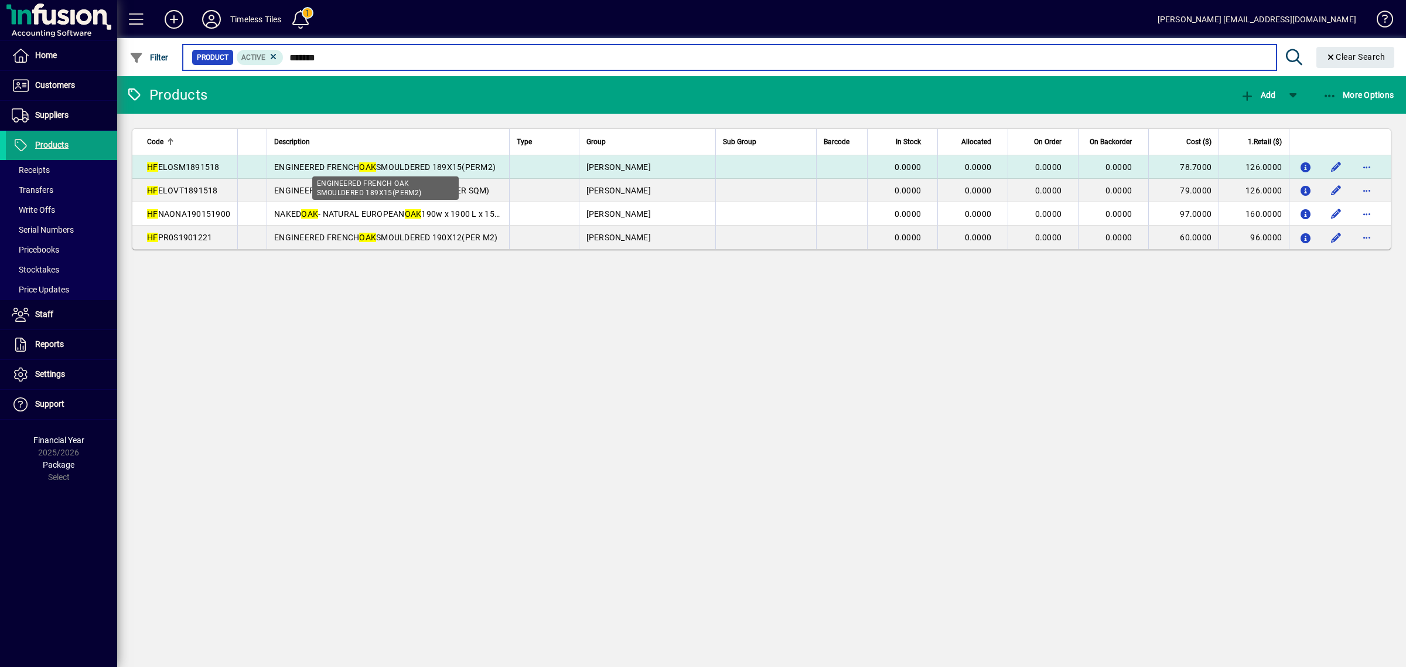 The height and width of the screenshot is (667, 1406). What do you see at coordinates (385, 167) in the screenshot?
I see `span: ENGINEERED FRENCH SMOULDERED 189X15(PERM2)` at bounding box center [385, 167].